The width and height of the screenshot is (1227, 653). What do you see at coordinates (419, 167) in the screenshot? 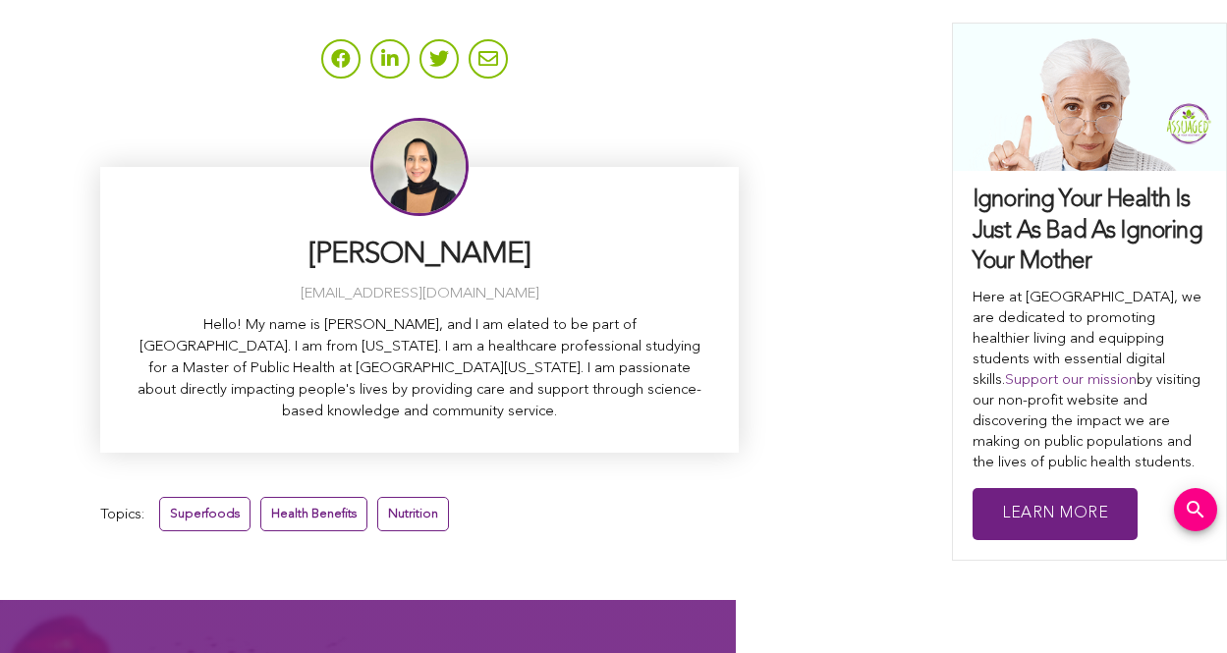
I see `img: Dr. Sana Mian` at bounding box center [419, 167].